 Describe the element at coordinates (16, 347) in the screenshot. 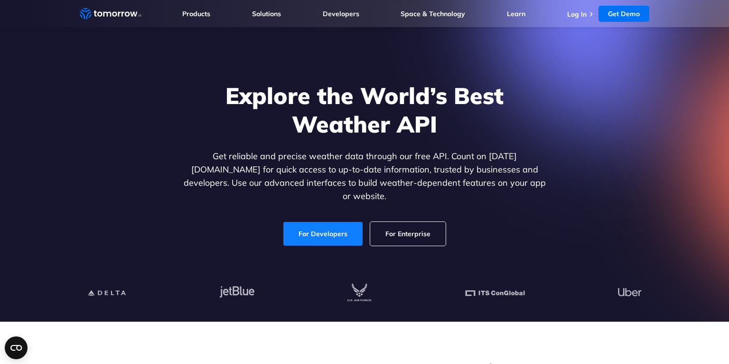

I see `button: Open CMP widget` at that location.